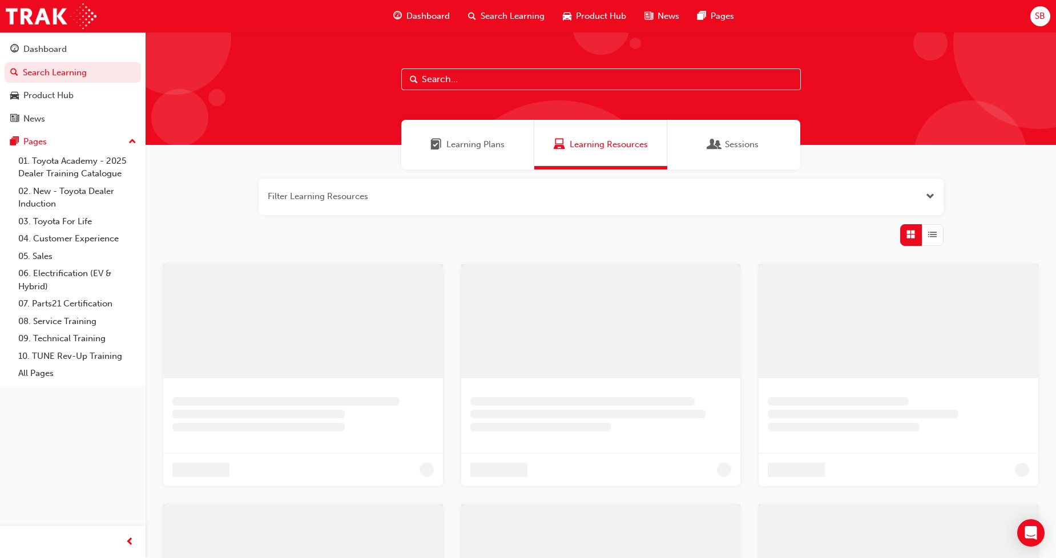 This screenshot has width=1056, height=558. What do you see at coordinates (911, 235) in the screenshot?
I see `span: Grid` at bounding box center [911, 235].